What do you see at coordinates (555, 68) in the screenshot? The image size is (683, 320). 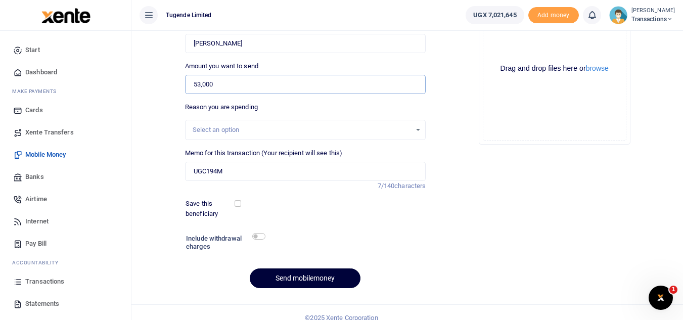 I see `div: Drag and drop files here or` at bounding box center [555, 68].